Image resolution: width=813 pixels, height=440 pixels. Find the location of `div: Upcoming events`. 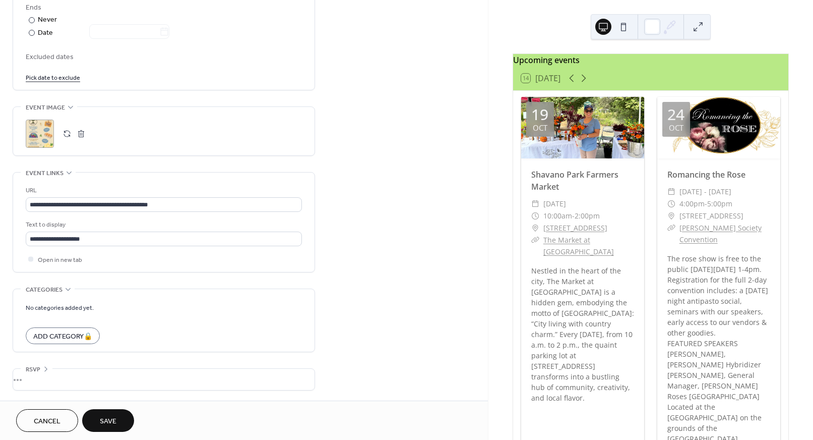

div: Upcoming events is located at coordinates (651, 60).